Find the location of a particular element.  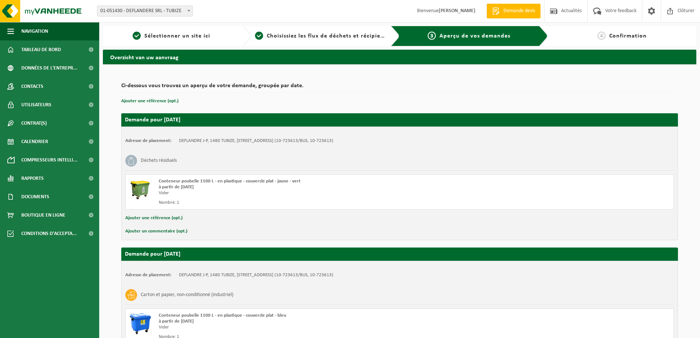

button: Ajouter un commentaire (opt.) is located at coordinates (156, 231).